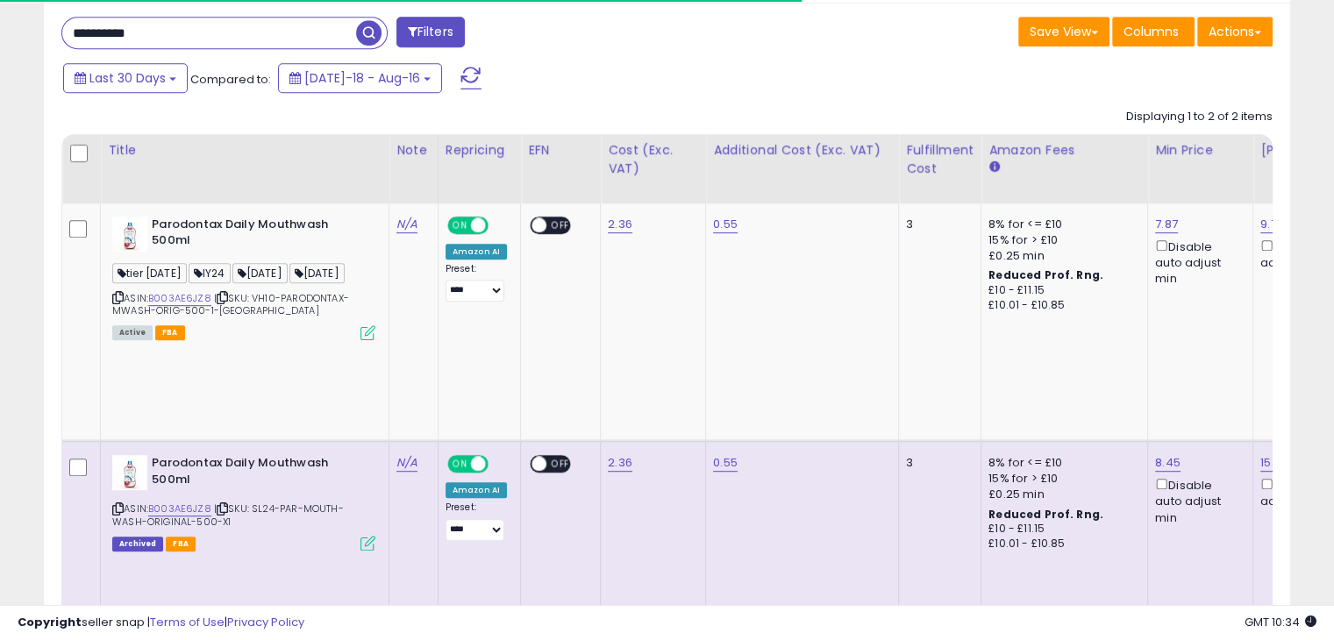  Describe the element at coordinates (245, 150) in the screenshot. I see `div: Title` at that location.